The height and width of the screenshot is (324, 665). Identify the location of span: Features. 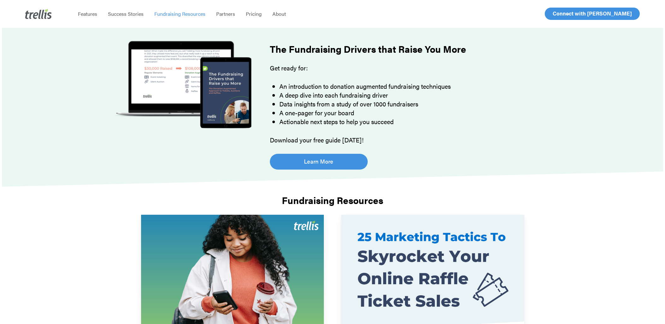
(87, 14).